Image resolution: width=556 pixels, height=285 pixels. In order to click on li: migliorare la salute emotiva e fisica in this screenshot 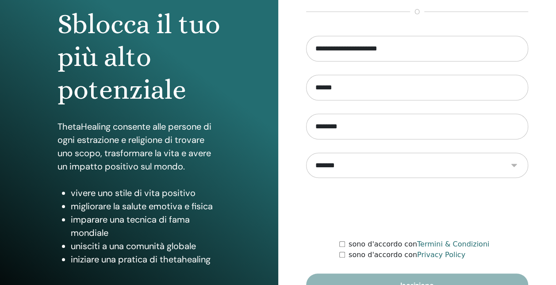, I will do `click(145, 206)`.